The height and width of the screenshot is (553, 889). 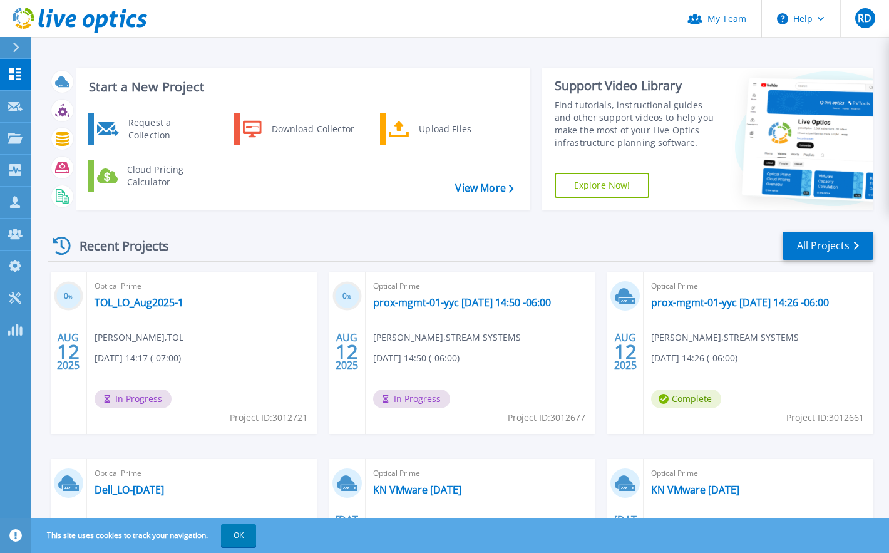 What do you see at coordinates (547, 418) in the screenshot?
I see `span: Project ID: 3012677` at bounding box center [547, 418].